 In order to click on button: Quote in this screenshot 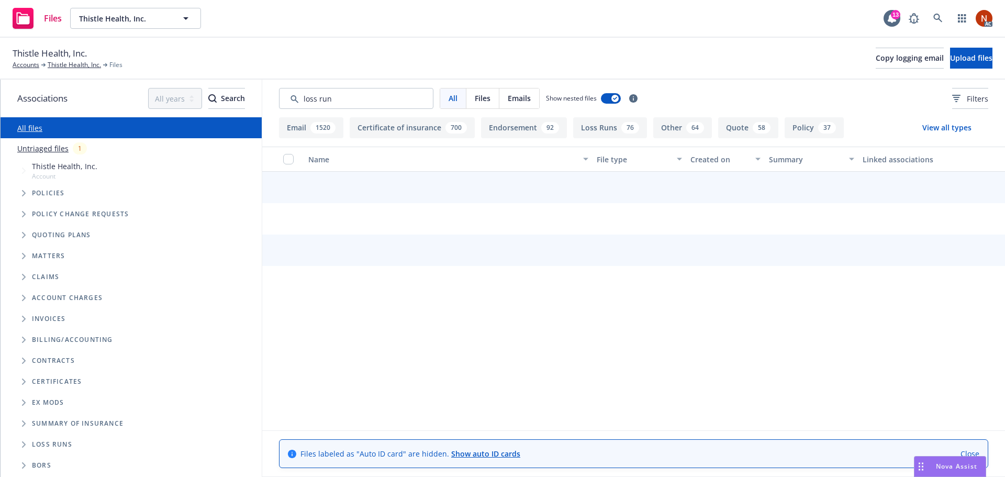, I will do `click(748, 128)`.